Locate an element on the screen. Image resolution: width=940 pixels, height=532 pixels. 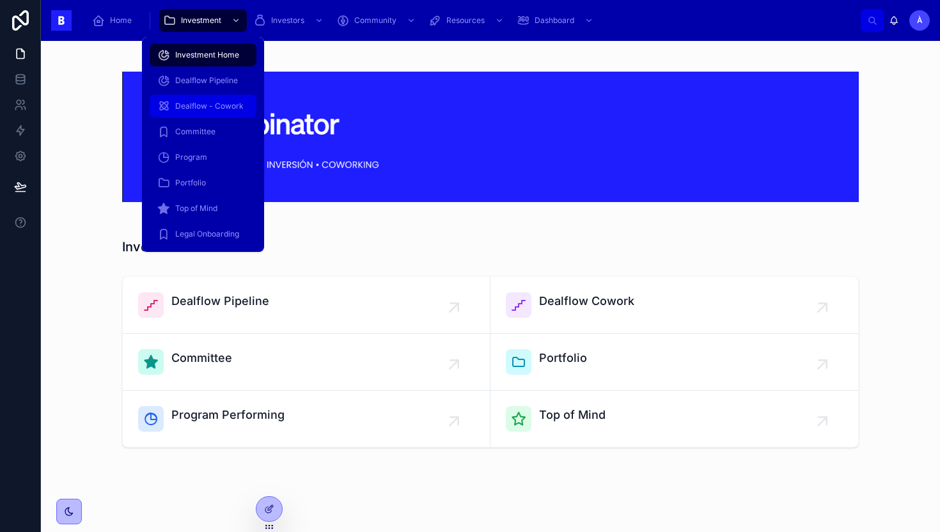
span: Dashboard is located at coordinates (554, 20).